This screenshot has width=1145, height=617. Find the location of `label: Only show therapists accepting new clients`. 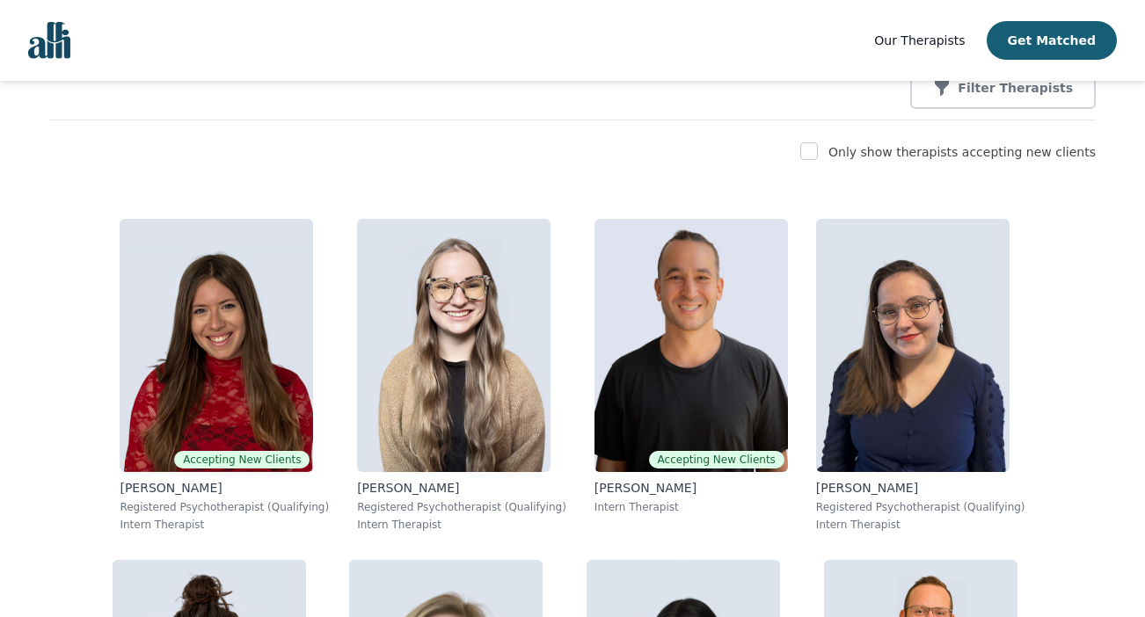

label: Only show therapists accepting new clients is located at coordinates (962, 152).